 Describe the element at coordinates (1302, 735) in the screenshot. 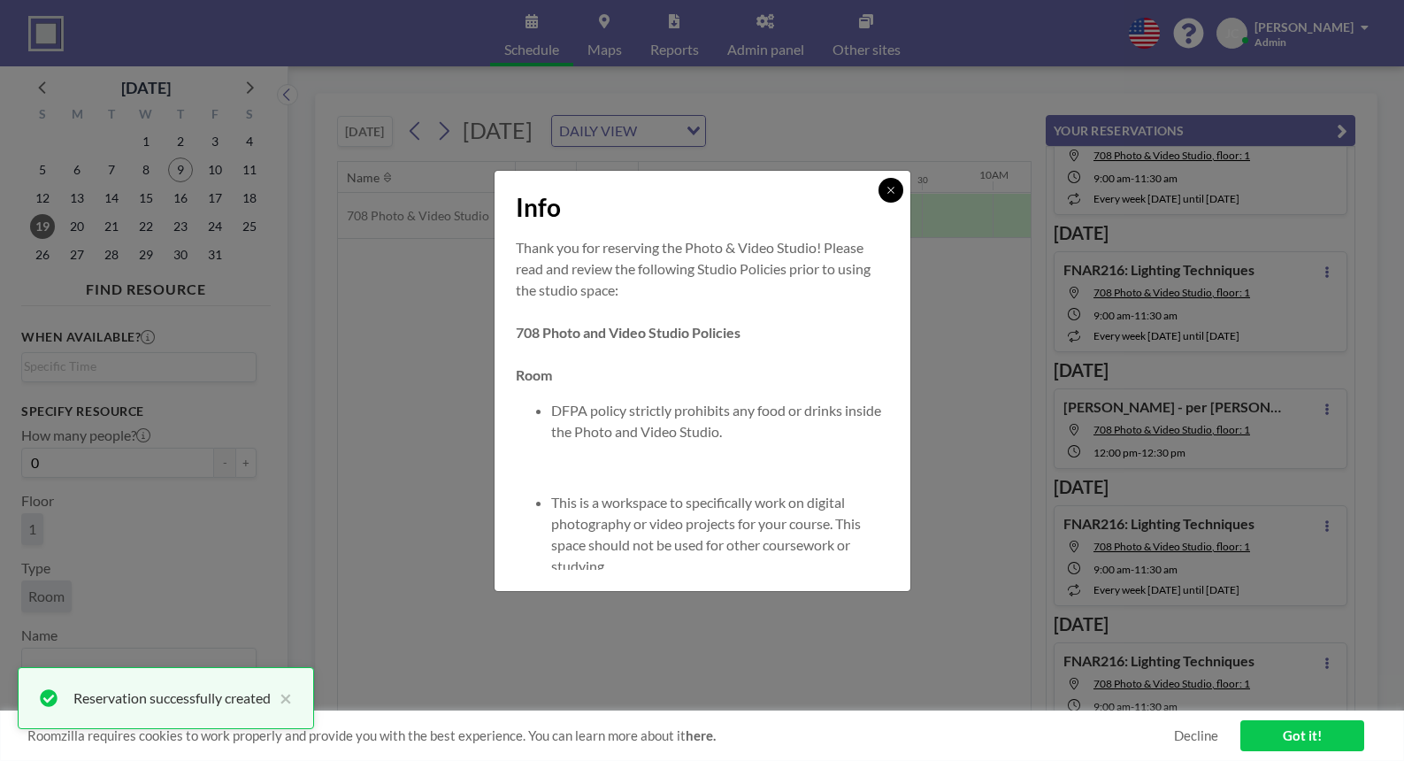

I see `a: Got it!` at that location.